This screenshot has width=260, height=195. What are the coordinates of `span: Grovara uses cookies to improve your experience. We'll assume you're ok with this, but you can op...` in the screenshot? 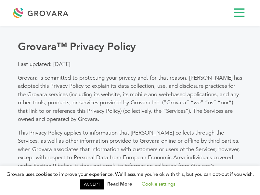 It's located at (130, 179).